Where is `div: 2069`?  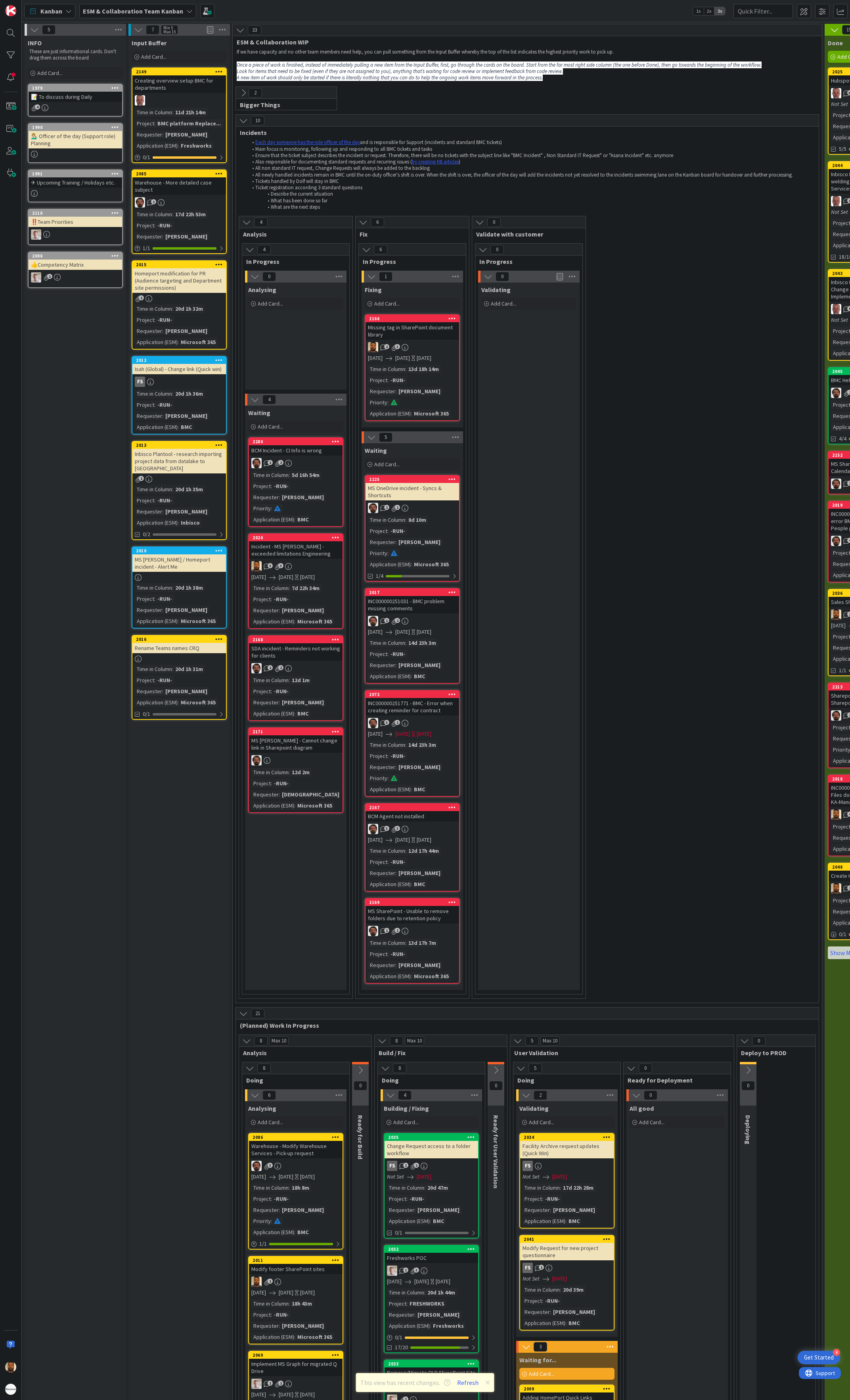 div: 2069 is located at coordinates (296, 1355).